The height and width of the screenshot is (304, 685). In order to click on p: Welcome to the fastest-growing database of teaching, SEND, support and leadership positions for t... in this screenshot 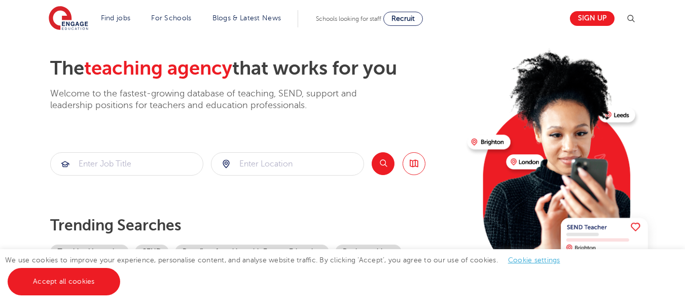, I will do `click(218, 99)`.